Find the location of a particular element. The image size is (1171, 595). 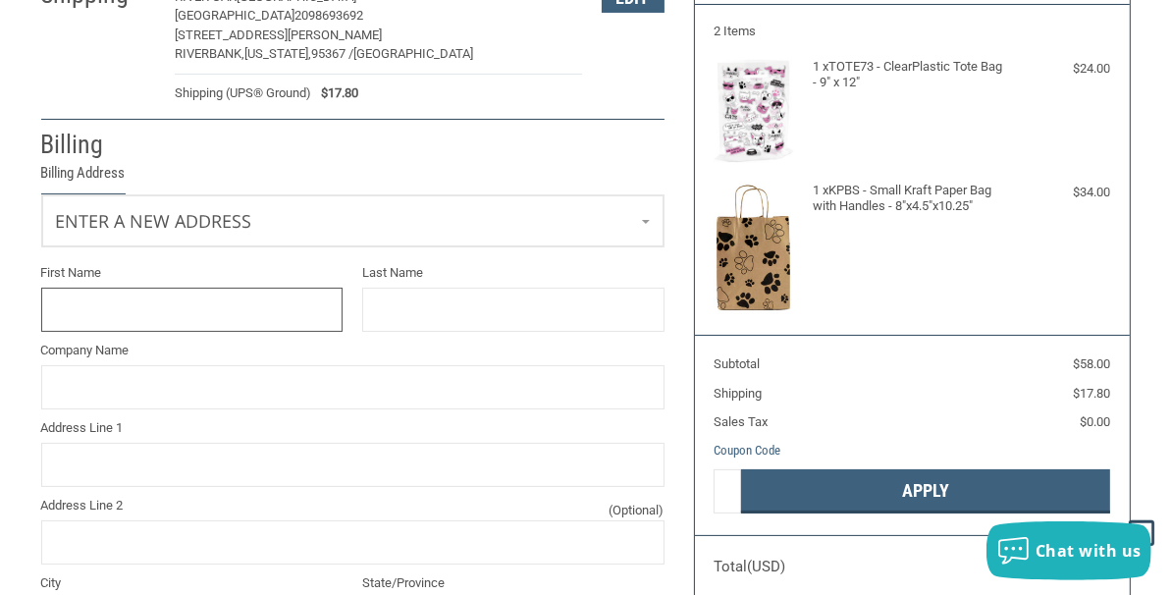

a: Enter or select a different address is located at coordinates (352, 221).